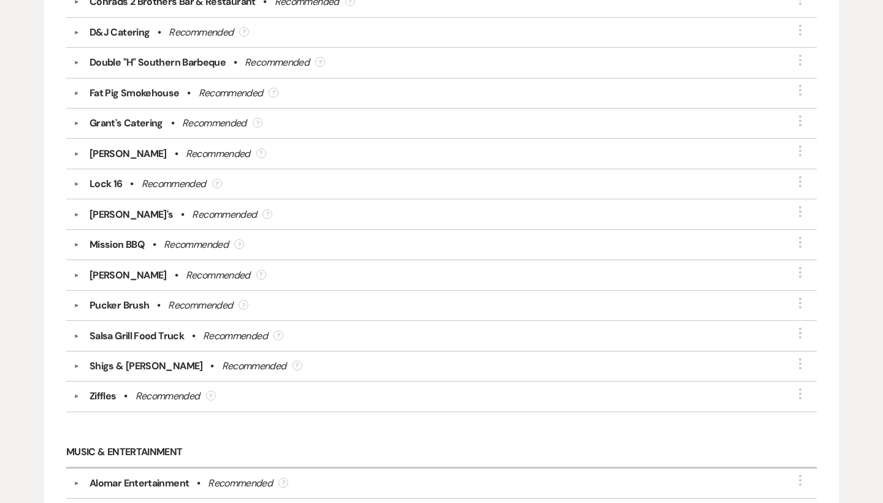  I want to click on div: Double "H" Southern Barbeque, so click(158, 63).